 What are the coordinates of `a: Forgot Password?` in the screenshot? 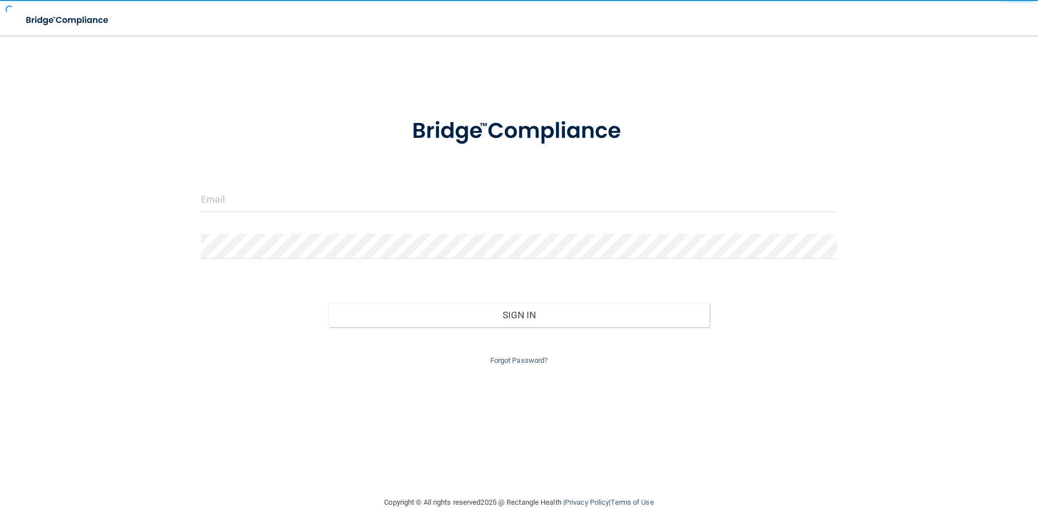 It's located at (519, 360).